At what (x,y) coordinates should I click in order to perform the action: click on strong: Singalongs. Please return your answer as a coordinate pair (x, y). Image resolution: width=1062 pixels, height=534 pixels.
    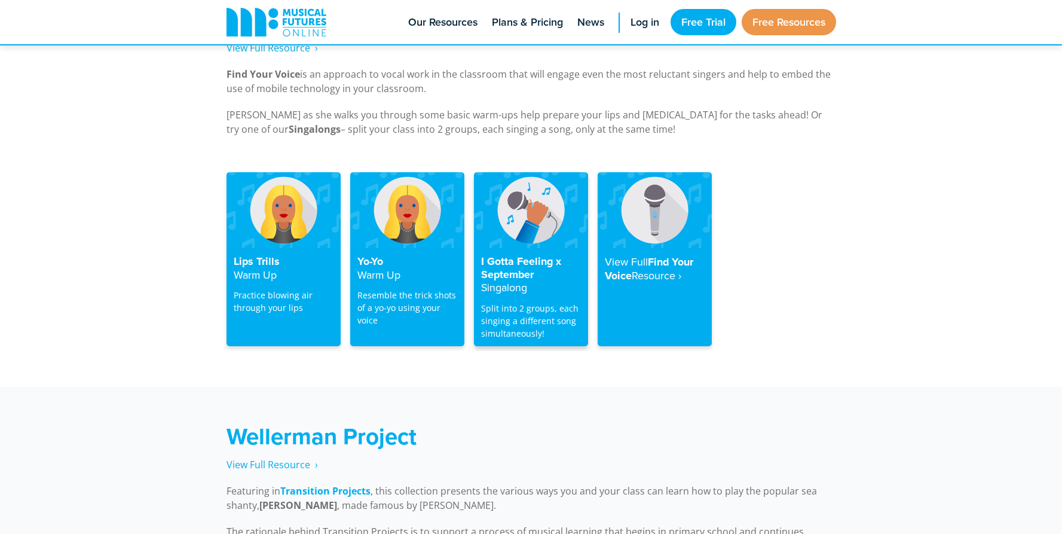
    Looking at the image, I should click on (314, 129).